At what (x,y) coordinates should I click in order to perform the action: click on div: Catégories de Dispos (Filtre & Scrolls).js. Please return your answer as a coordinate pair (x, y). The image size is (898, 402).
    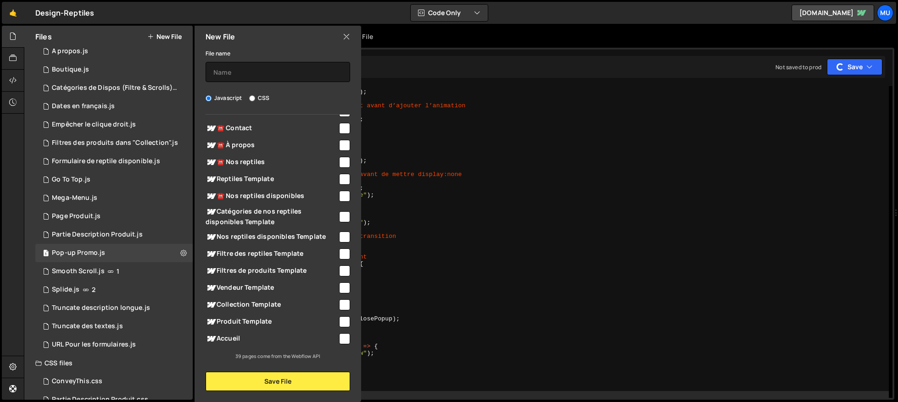
    Looking at the image, I should click on (115, 88).